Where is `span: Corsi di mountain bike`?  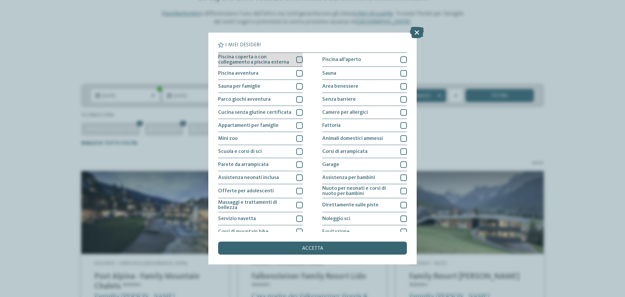
span: Corsi di mountain bike is located at coordinates (243, 232).